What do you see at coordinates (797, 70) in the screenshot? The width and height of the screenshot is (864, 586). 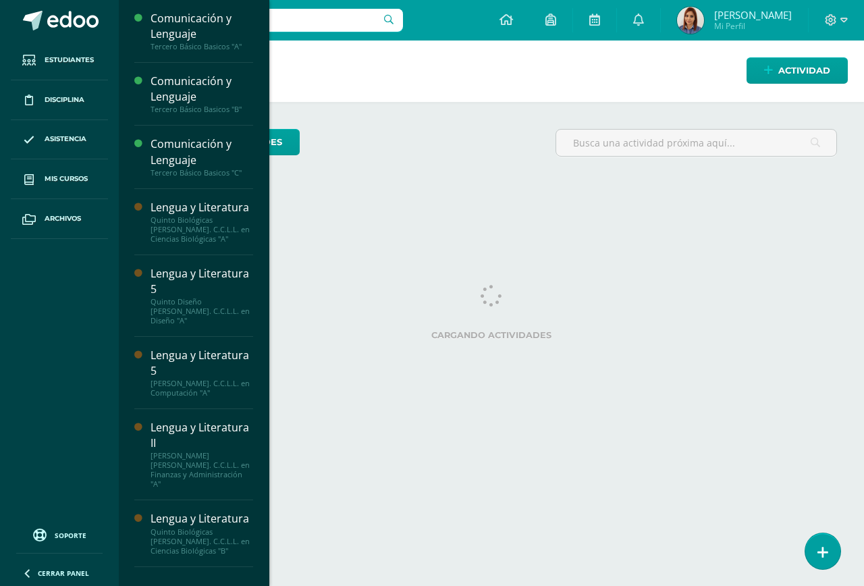 I see `a: Actividad` at bounding box center [797, 70].